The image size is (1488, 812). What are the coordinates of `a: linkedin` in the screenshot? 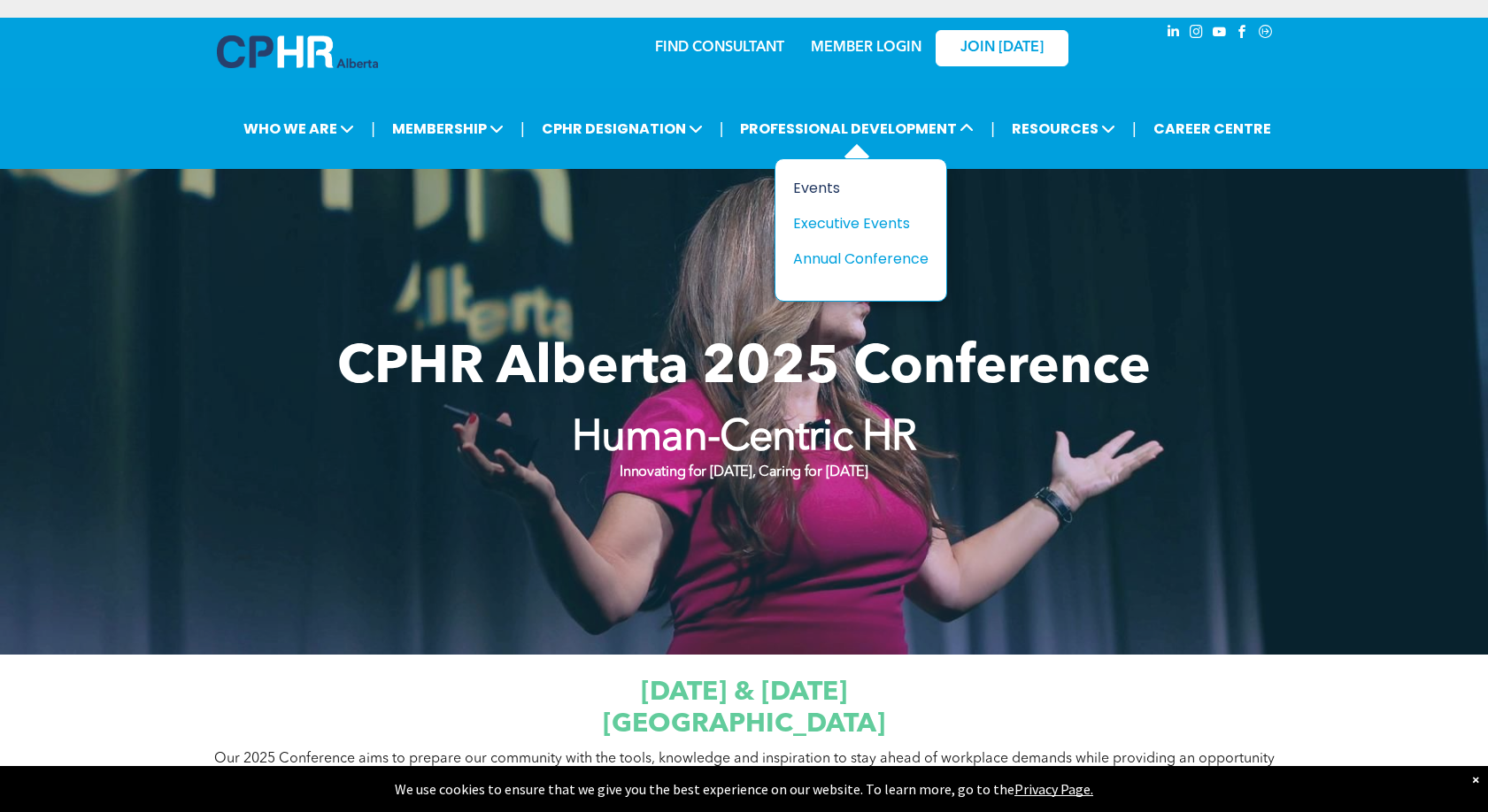 It's located at (1174, 33).